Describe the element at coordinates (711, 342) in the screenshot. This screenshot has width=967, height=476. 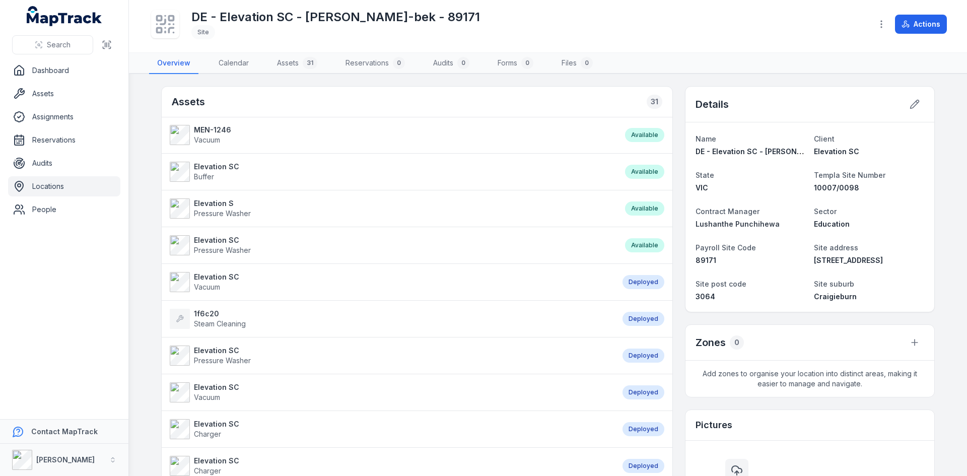
I see `h2: Zones` at that location.